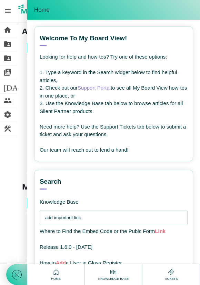 This screenshot has height=285, width=200. I want to click on span: home, so click(8, 30).